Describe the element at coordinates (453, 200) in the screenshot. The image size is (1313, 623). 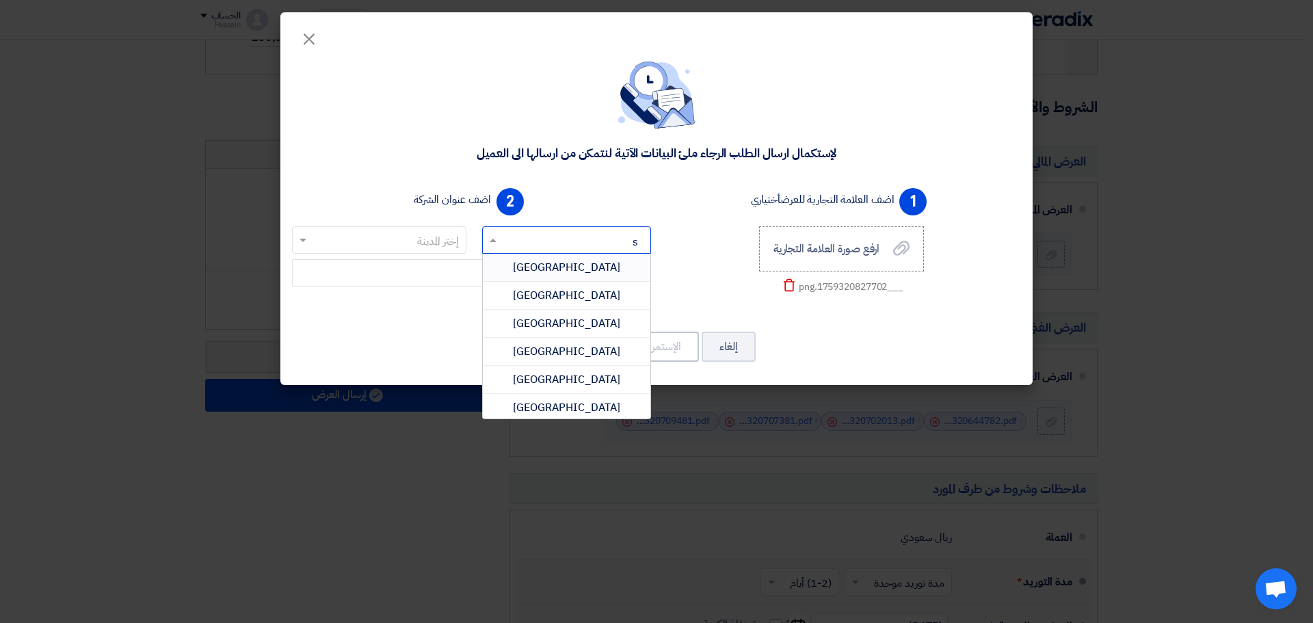
I see `label: اضف عنوان الشركة` at that location.